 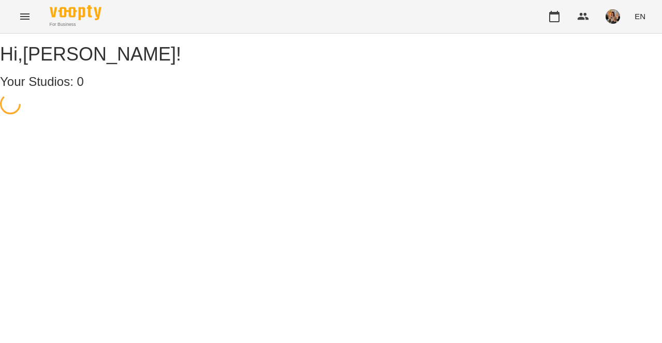 What do you see at coordinates (80, 81) in the screenshot?
I see `span: 0` at bounding box center [80, 81].